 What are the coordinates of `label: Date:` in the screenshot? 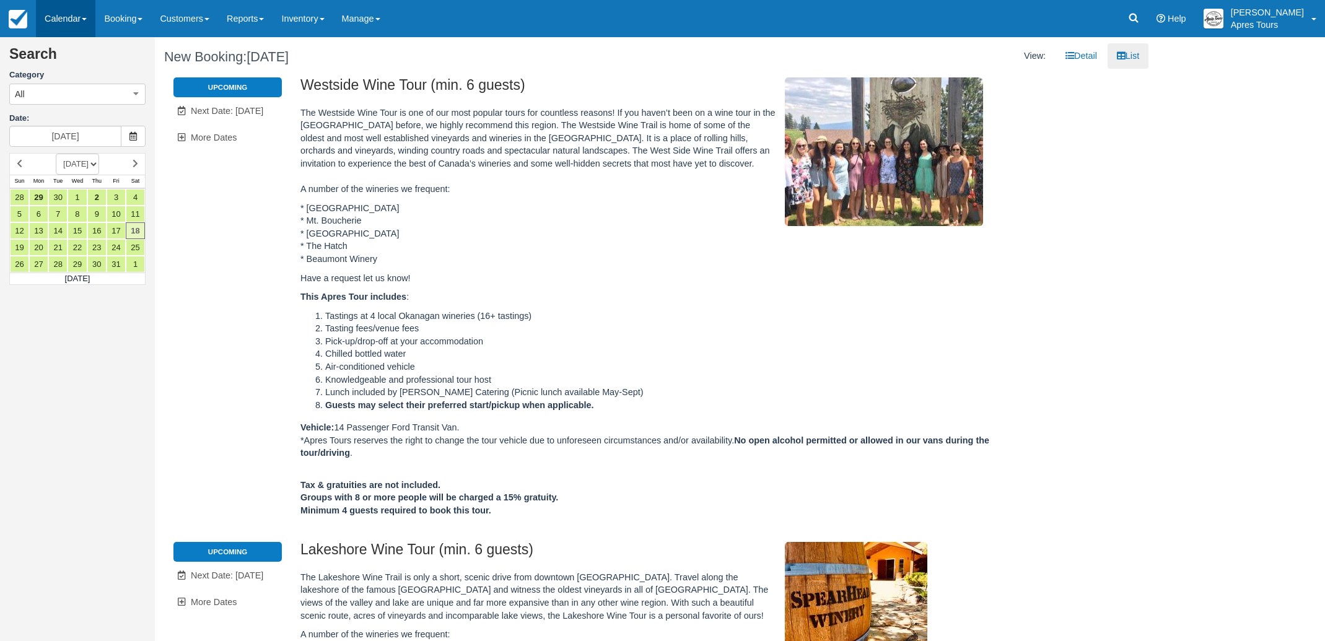 It's located at (77, 118).